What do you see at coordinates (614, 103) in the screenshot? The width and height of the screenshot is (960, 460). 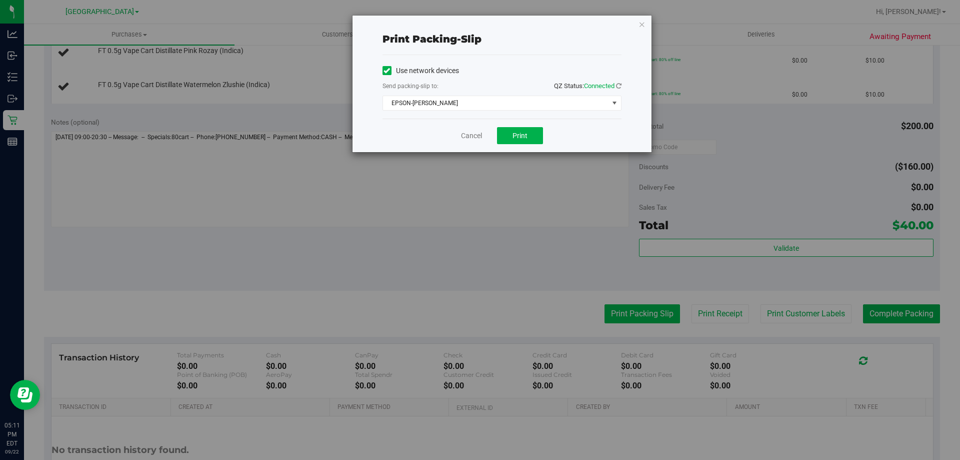 I see `span: select` at bounding box center [614, 103].